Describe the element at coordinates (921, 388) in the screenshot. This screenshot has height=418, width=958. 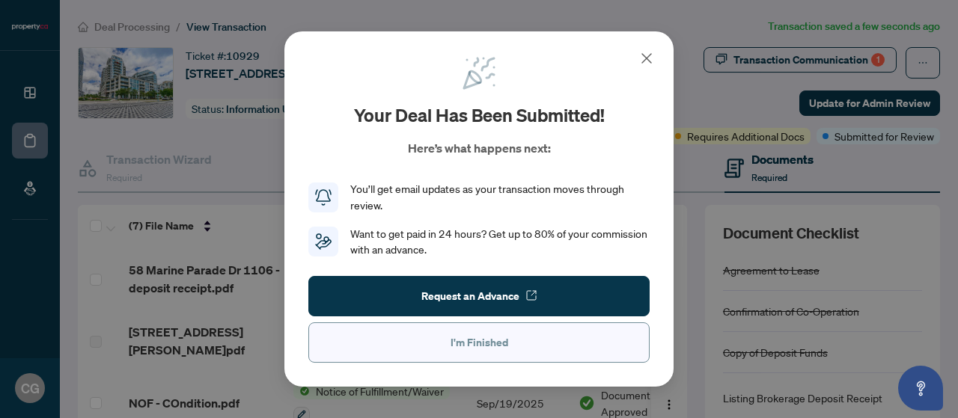
I see `button: Open asap` at that location.